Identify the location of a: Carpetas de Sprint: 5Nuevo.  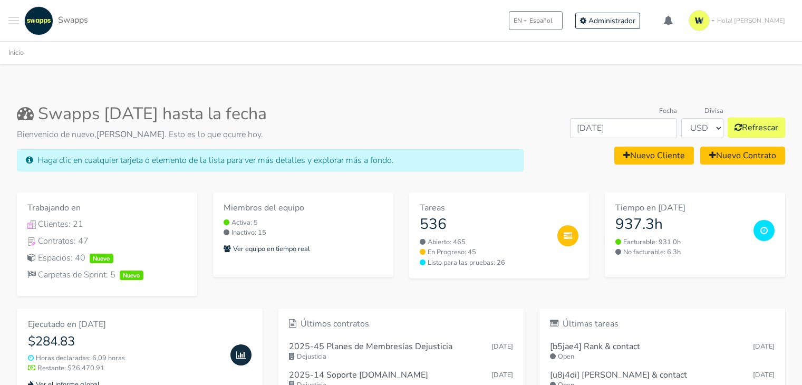
(107, 275).